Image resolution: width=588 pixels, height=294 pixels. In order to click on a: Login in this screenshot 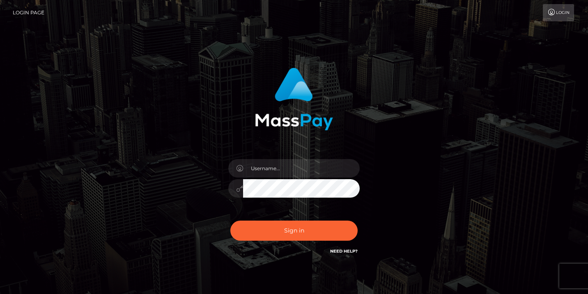, I will do `click(558, 13)`.